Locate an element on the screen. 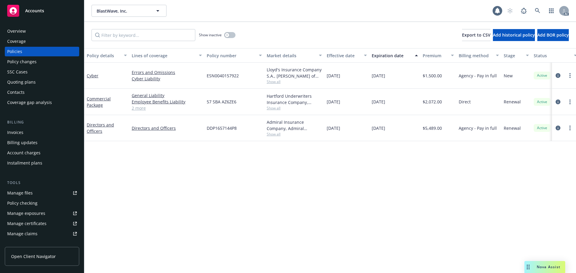 The image size is (576, 273). button: Export to CSV is located at coordinates (476, 35).